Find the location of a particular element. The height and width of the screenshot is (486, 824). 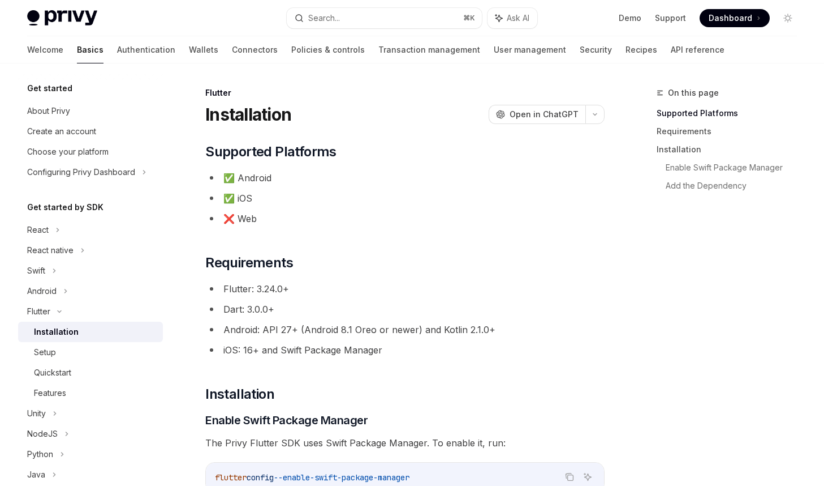

span: Supported Platforms is located at coordinates (271, 152).